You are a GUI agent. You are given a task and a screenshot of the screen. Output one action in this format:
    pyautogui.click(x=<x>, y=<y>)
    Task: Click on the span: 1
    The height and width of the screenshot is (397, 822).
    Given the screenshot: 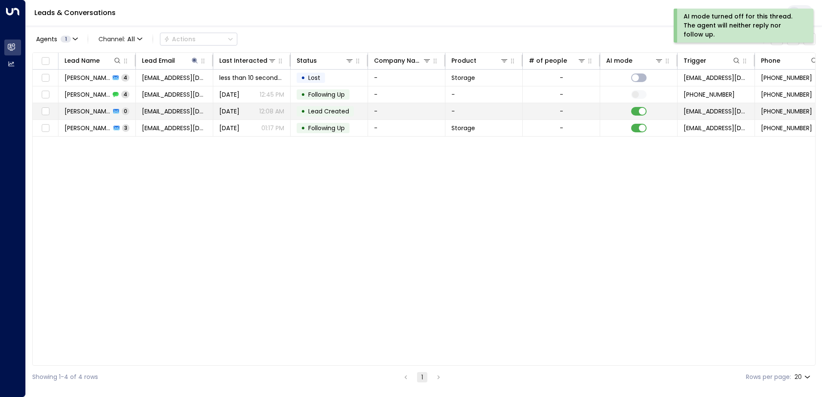 What is the action you would take?
    pyautogui.click(x=66, y=39)
    